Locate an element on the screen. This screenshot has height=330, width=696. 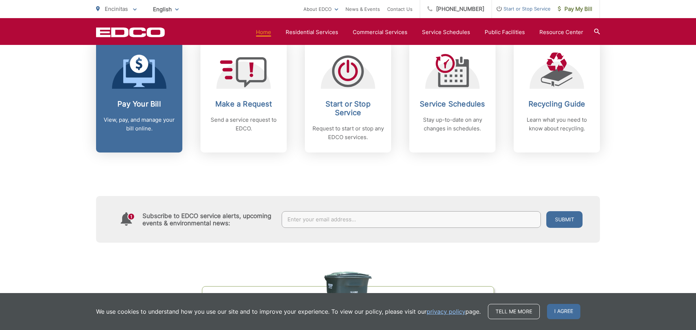
h2: Start or Stop Service is located at coordinates (348, 108).